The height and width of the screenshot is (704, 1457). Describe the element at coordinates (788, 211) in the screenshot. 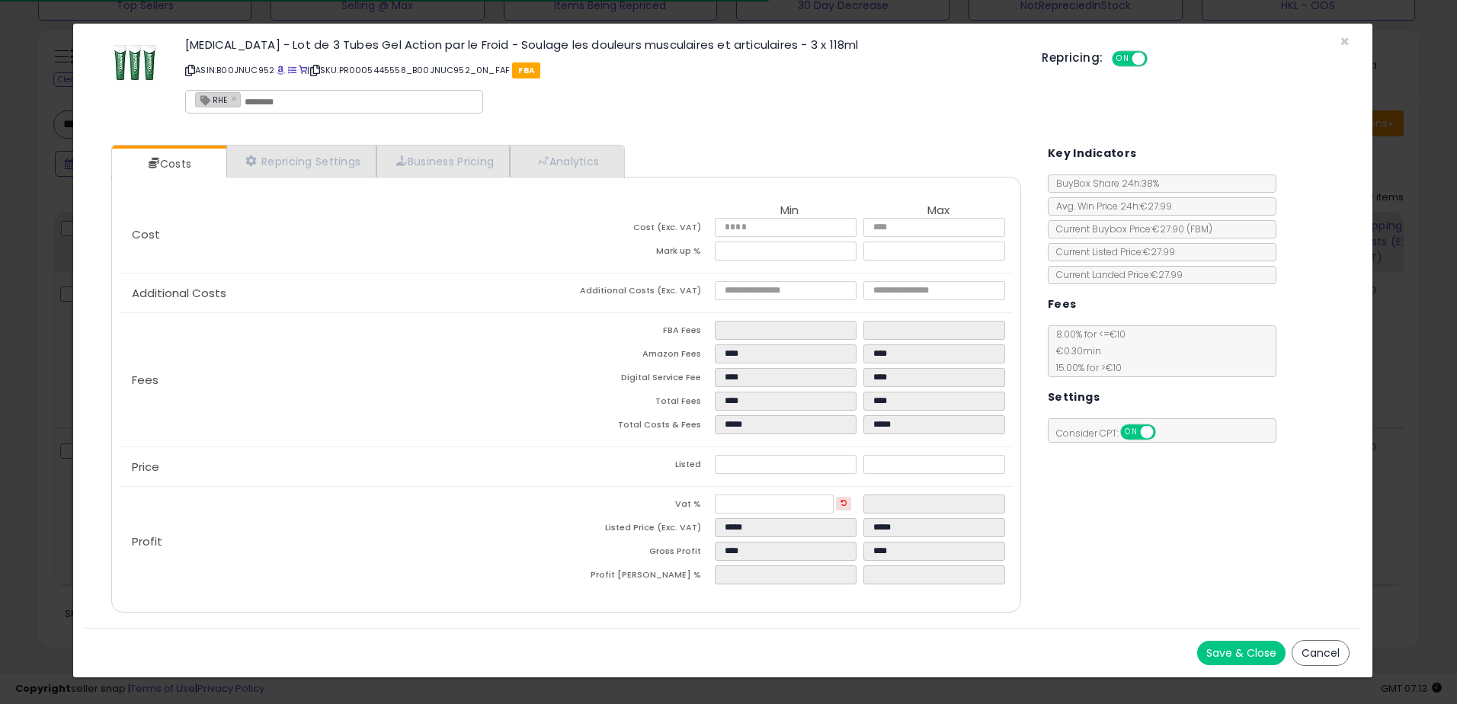

I see `th: Min` at that location.